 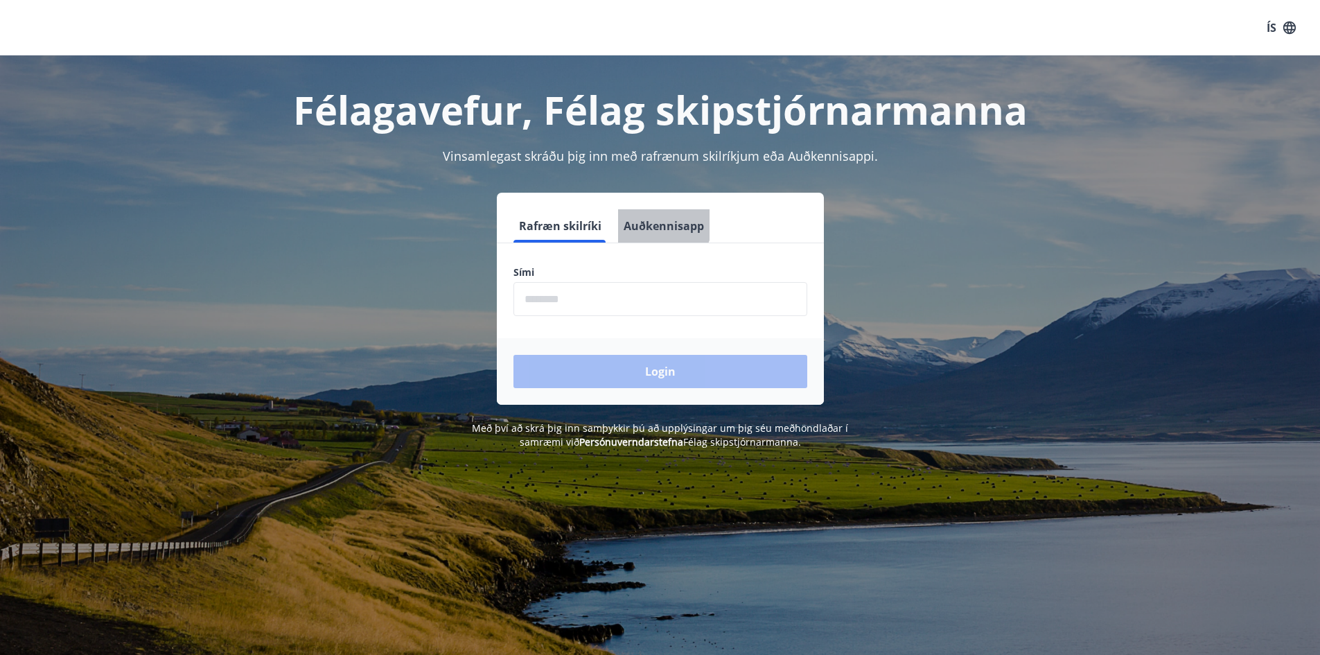 I want to click on label: Sími, so click(x=660, y=272).